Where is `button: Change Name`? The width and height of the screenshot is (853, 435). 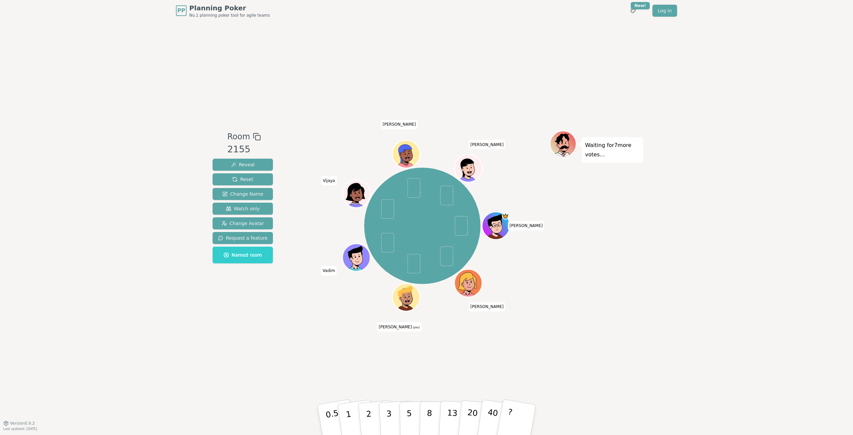 button: Change Name is located at coordinates (243, 194).